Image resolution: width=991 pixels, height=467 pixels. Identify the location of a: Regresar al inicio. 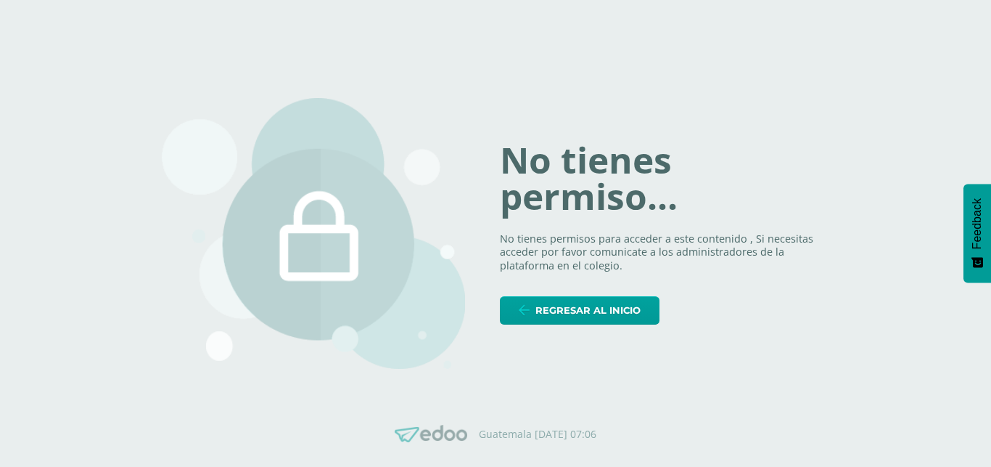
(580, 310).